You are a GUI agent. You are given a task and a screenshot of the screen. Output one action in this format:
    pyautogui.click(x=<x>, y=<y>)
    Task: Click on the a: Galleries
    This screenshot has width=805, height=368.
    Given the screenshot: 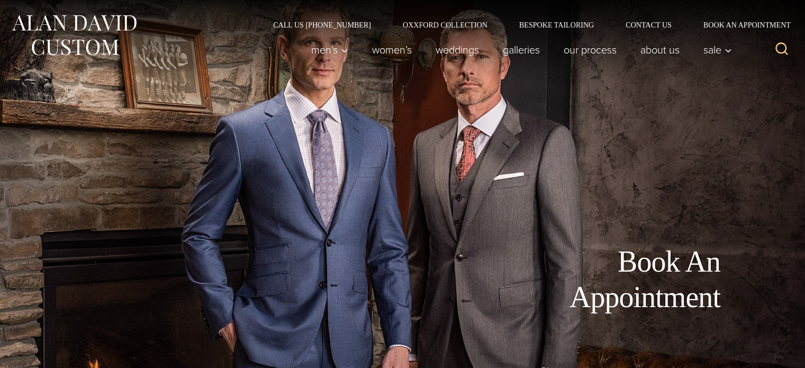 What is the action you would take?
    pyautogui.click(x=521, y=50)
    